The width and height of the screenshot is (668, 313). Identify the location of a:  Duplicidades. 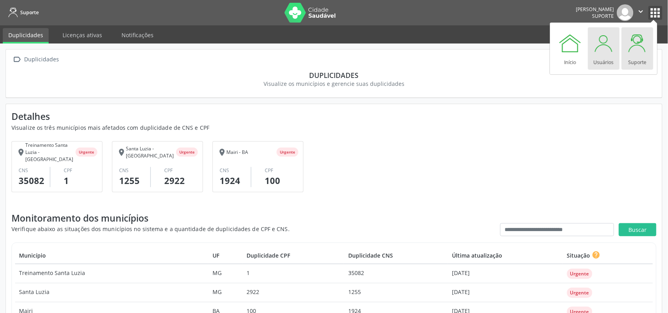
(36, 59).